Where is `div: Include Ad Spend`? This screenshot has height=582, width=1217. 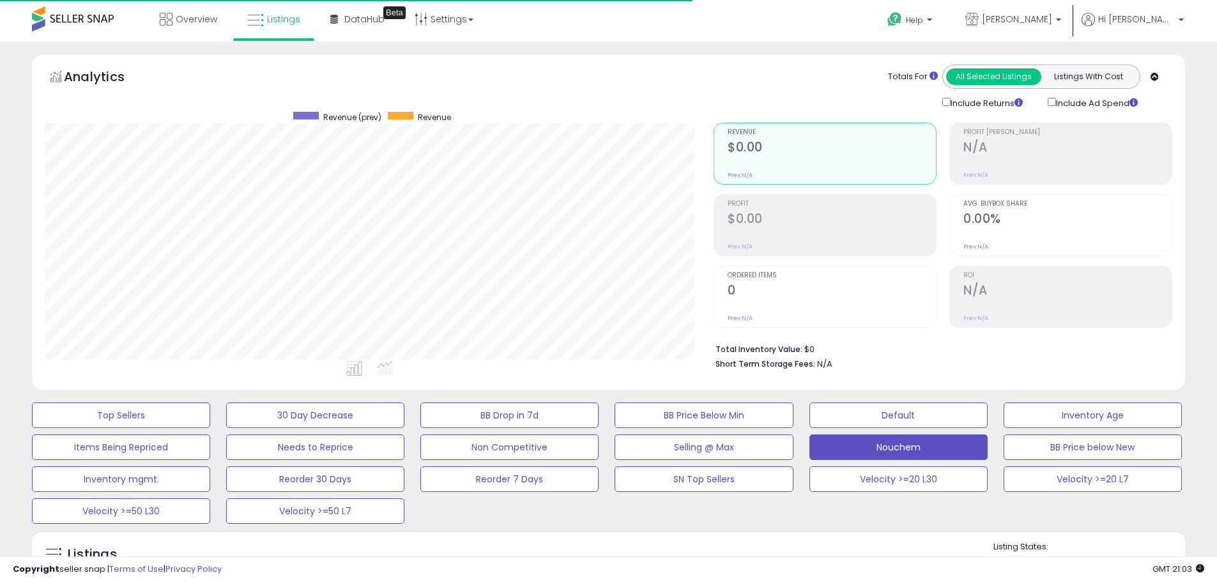
div: Include Ad Spend is located at coordinates (1098, 102).